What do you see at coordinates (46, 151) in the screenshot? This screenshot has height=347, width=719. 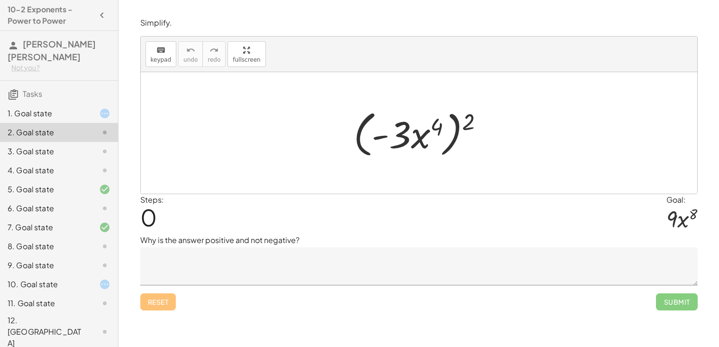 I see `div: 3. Goal state` at bounding box center [46, 151].